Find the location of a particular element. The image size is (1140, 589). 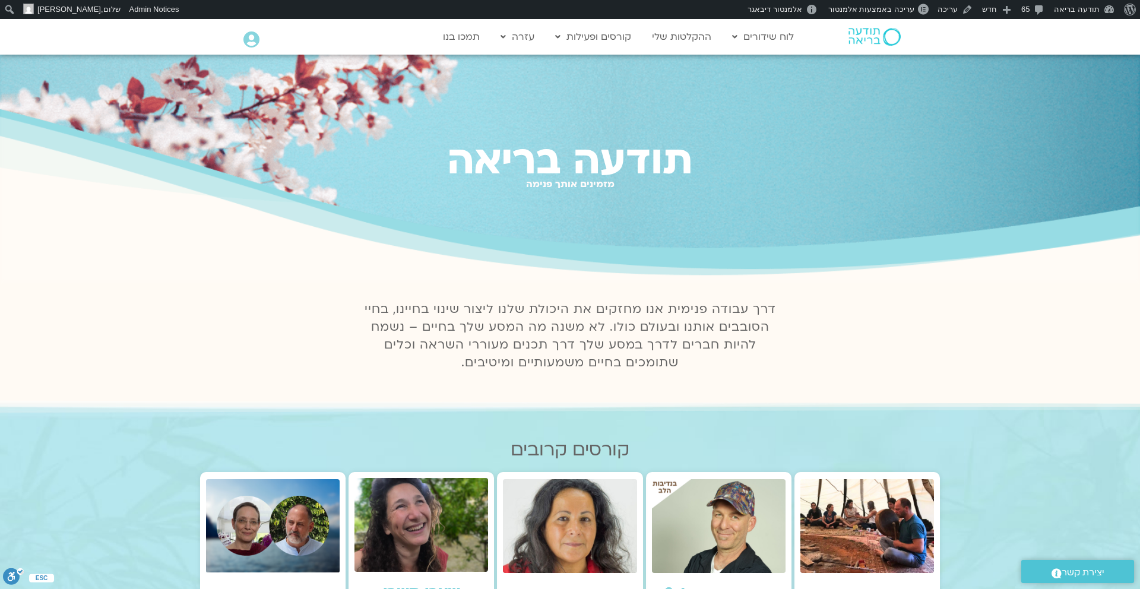

a: לוח שידורים is located at coordinates (763, 37).